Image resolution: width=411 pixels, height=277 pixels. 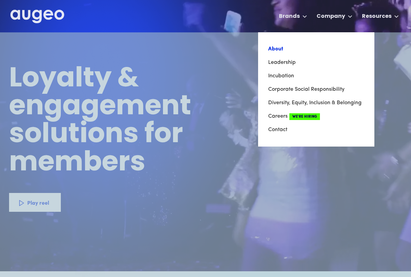 What do you see at coordinates (305, 117) in the screenshot?
I see `span: We're Hiring` at bounding box center [305, 117].